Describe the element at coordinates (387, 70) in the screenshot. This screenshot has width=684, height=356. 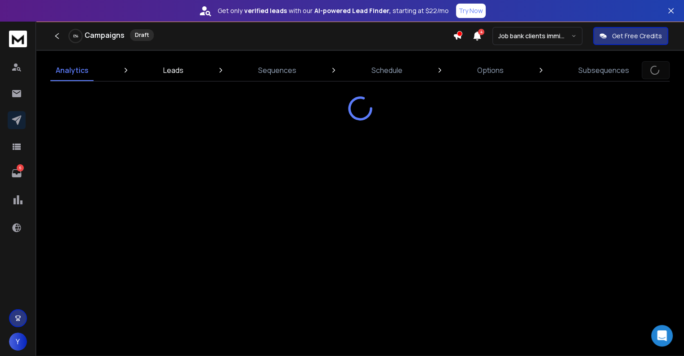
I see `p: Schedule` at that location.